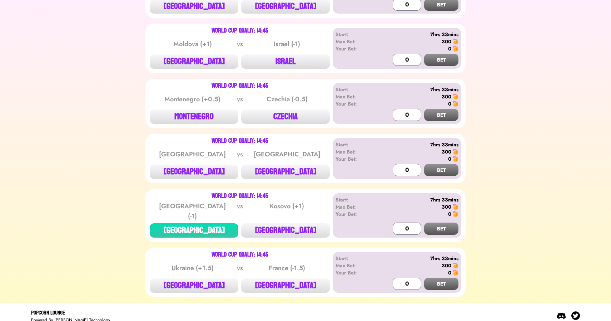  What do you see at coordinates (287, 99) in the screenshot?
I see `div: Czechia (-0.5)` at bounding box center [287, 99].